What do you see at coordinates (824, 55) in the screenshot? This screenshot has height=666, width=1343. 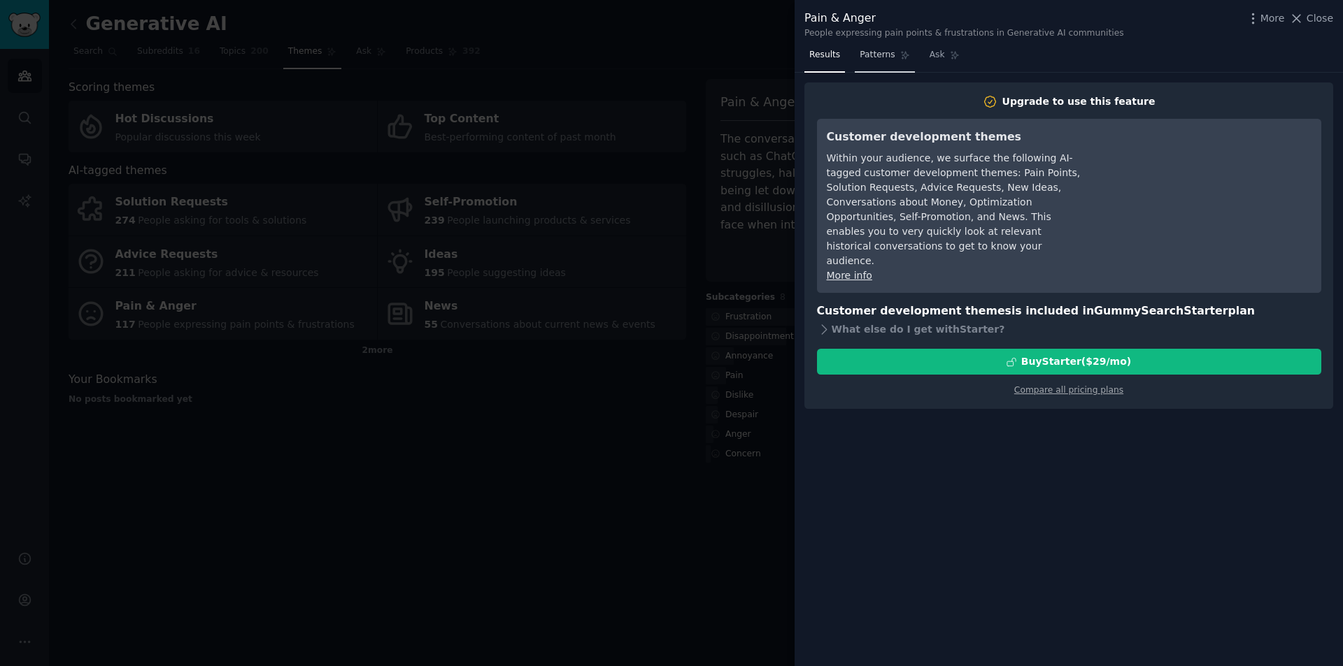 I see `span: Results` at bounding box center [824, 55].